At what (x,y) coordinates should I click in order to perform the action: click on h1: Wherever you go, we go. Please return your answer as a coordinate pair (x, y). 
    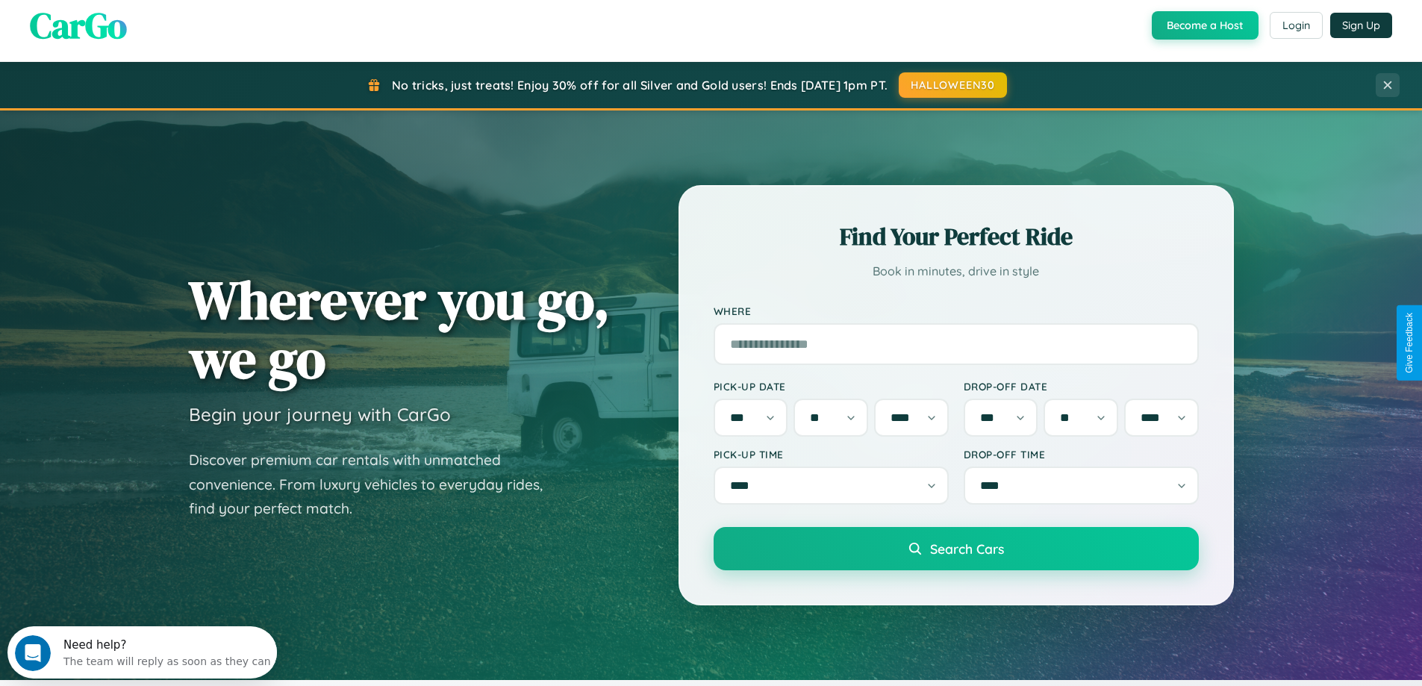
    Looking at the image, I should click on (399, 329).